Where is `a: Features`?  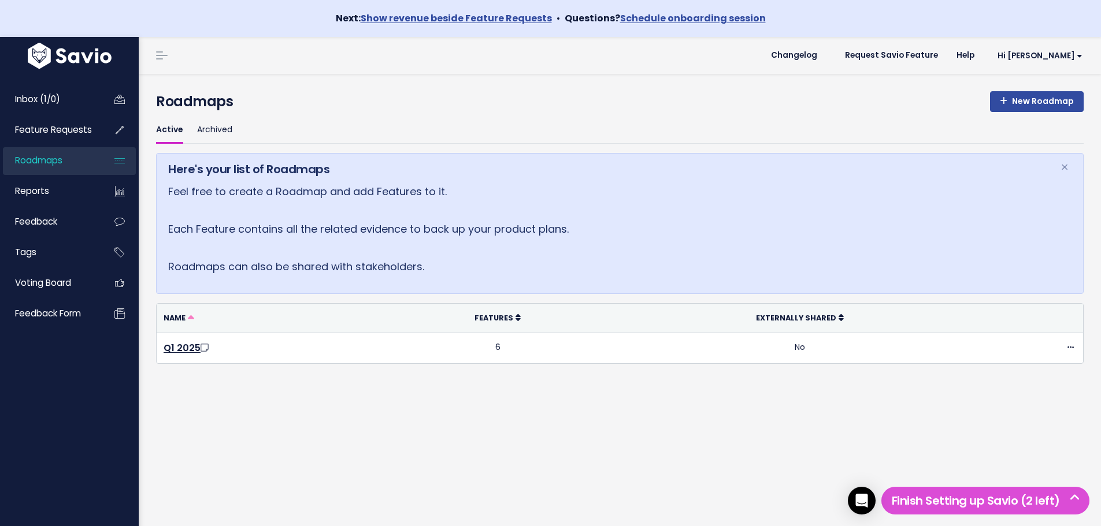 a: Features is located at coordinates (498, 318).